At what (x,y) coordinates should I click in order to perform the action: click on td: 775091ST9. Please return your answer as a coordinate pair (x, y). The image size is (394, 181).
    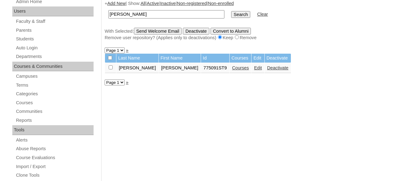
    Looking at the image, I should click on (215, 68).